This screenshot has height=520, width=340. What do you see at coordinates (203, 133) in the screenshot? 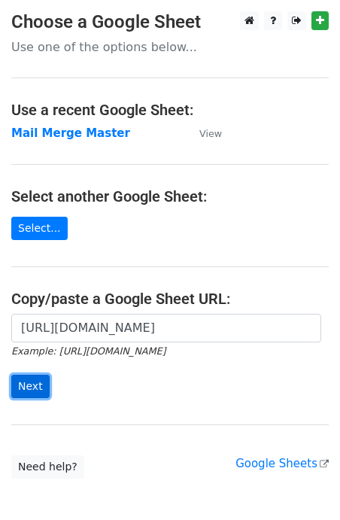
I see `a: View` at bounding box center [203, 133].